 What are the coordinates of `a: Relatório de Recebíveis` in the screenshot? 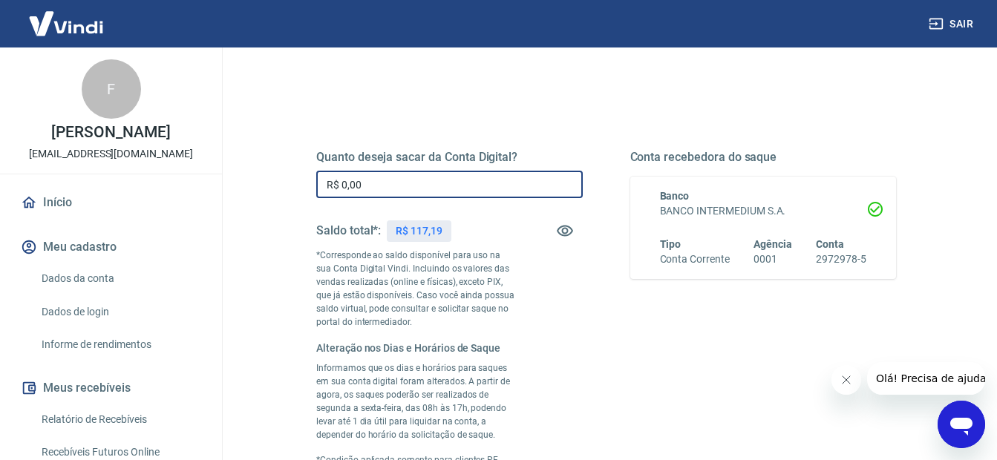 It's located at (120, 419).